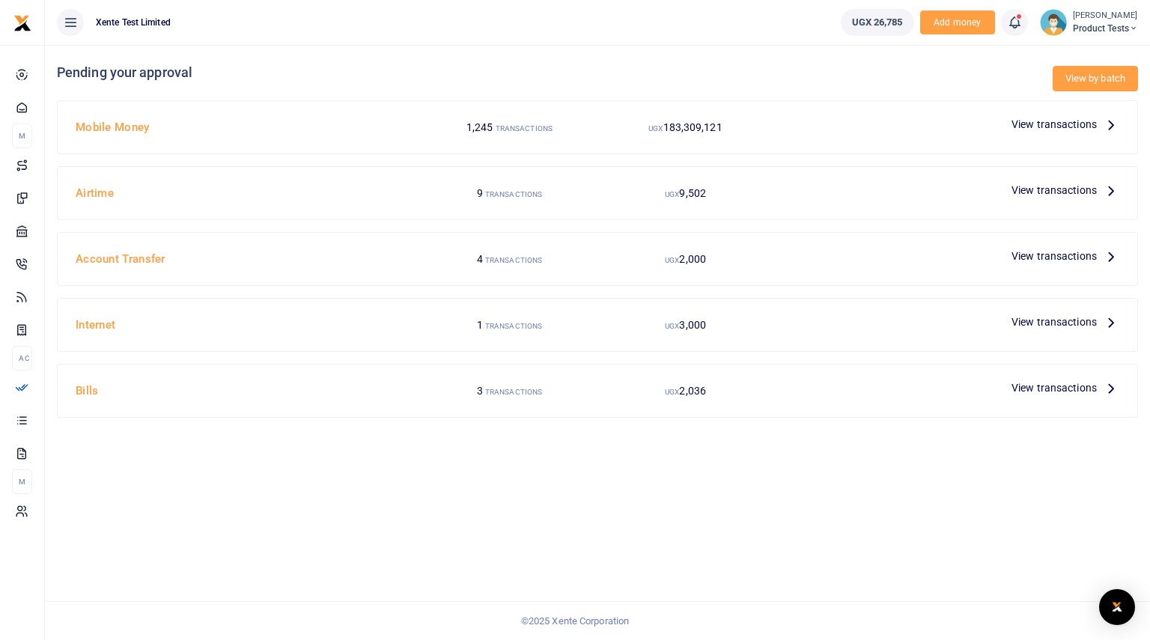  What do you see at coordinates (598, 73) in the screenshot?
I see `h4: Pending your approval` at bounding box center [598, 73].